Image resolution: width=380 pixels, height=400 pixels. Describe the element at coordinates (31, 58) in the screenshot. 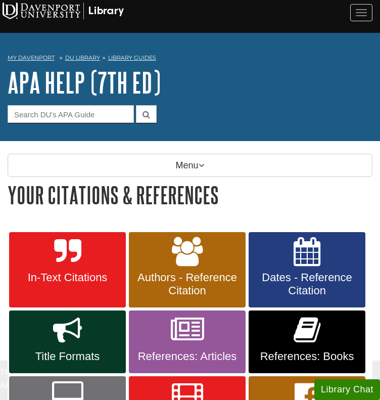

I see `a: My Davenport` at that location.